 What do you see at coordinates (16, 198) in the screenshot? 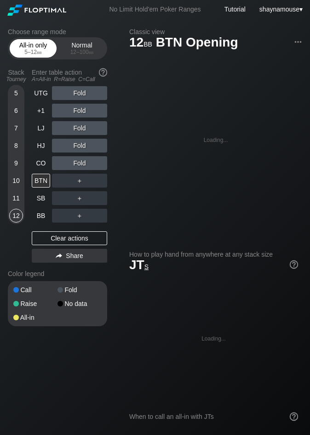
I see `div: 11` at bounding box center [16, 198].